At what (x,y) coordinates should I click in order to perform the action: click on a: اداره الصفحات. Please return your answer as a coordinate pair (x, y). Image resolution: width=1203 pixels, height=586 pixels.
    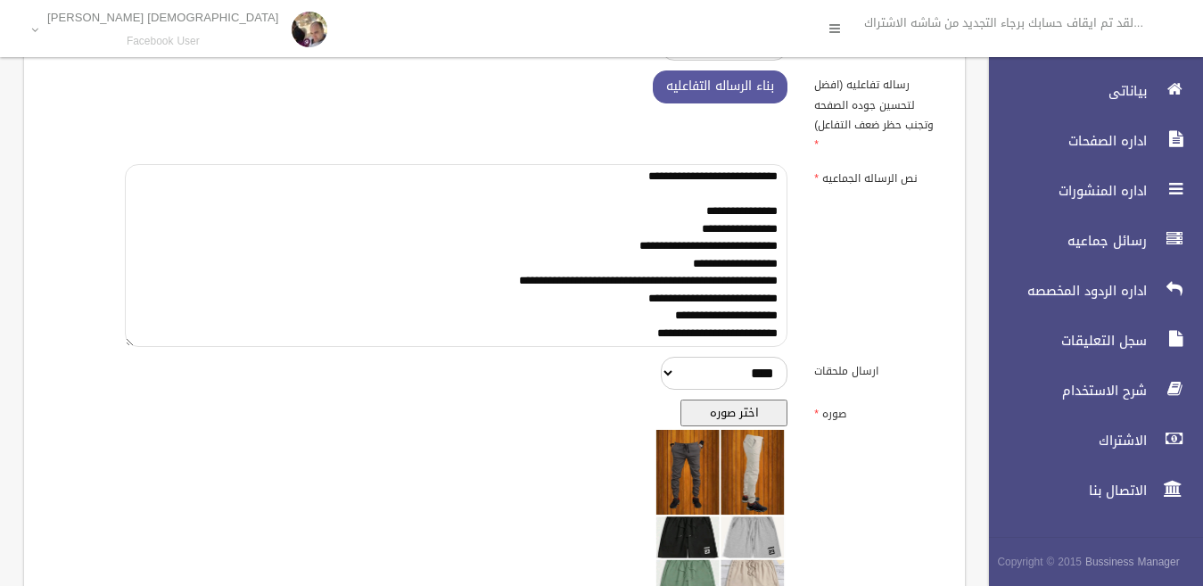
    Looking at the image, I should click on (1088, 141).